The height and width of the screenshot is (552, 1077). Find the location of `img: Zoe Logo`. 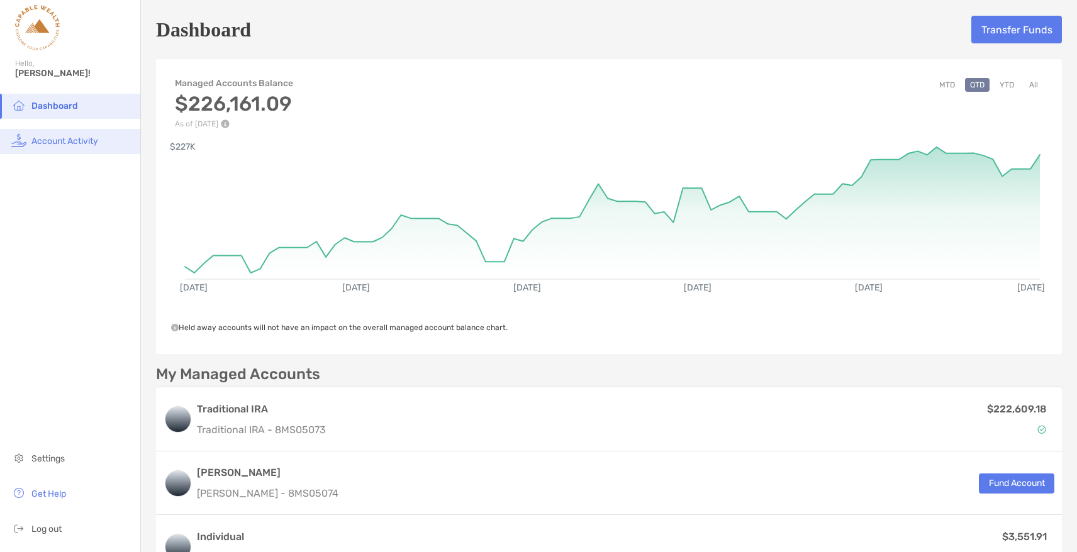

img: Zoe Logo is located at coordinates (37, 28).